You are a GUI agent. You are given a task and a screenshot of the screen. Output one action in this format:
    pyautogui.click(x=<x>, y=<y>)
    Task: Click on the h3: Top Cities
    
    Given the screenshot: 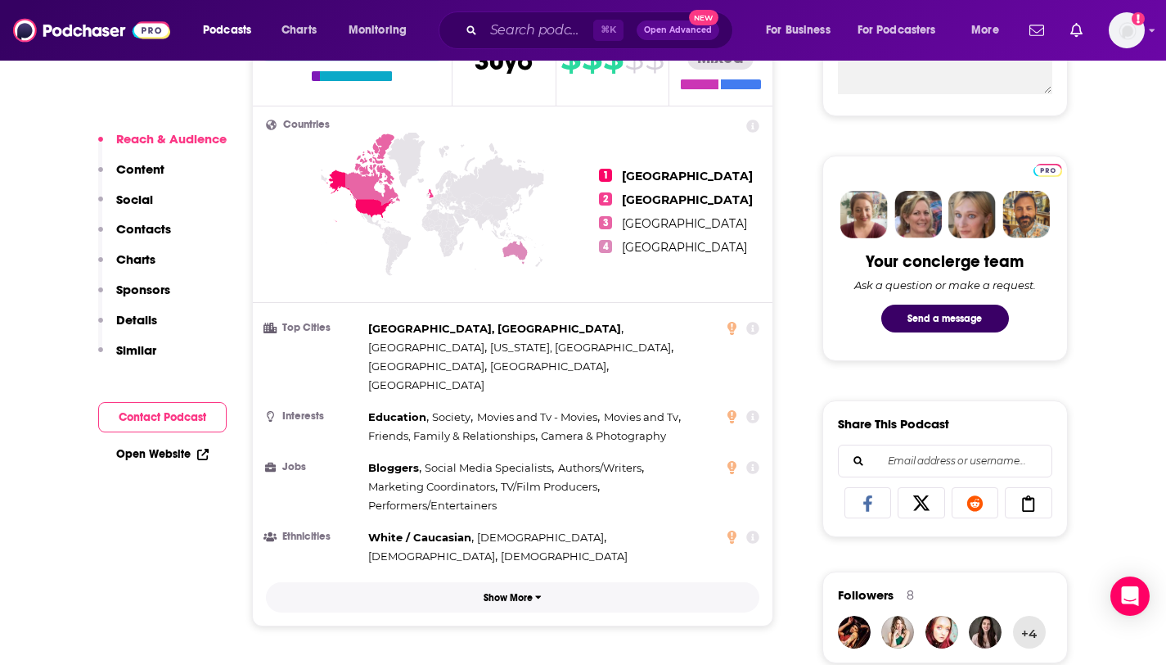 What is the action you would take?
    pyautogui.click(x=313, y=327)
    